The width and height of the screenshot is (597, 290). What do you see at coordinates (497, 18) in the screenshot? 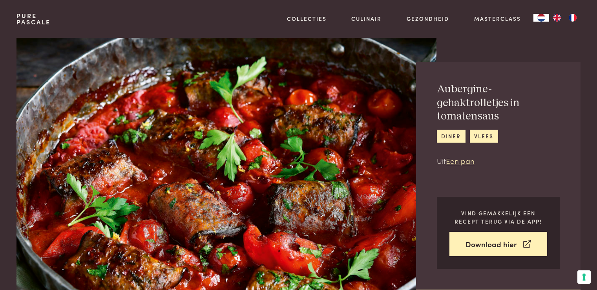
I see `a: Masterclass` at bounding box center [497, 18].